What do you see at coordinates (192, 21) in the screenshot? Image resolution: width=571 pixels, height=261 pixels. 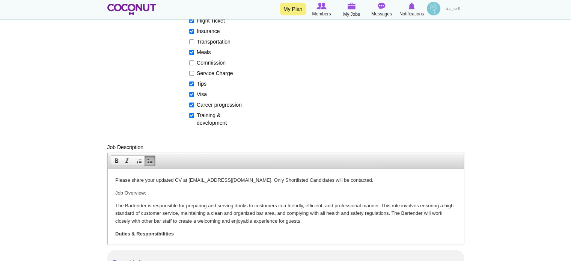 I see `input: Flight Ticket` at bounding box center [192, 21].